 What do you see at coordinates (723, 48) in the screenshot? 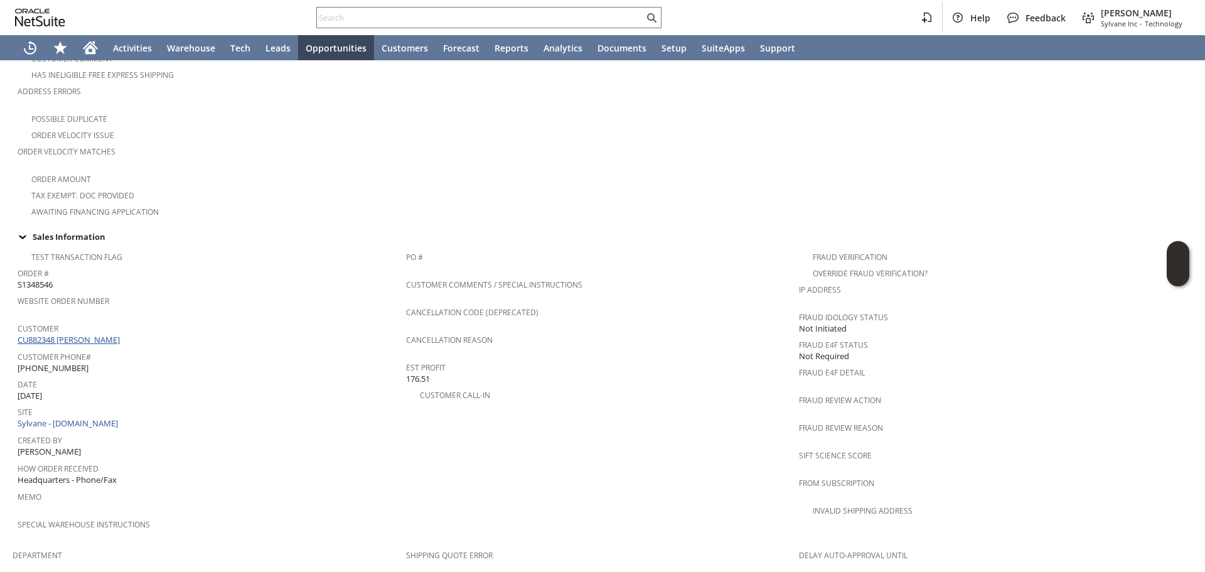
I see `a: SuiteApps` at bounding box center [723, 48].